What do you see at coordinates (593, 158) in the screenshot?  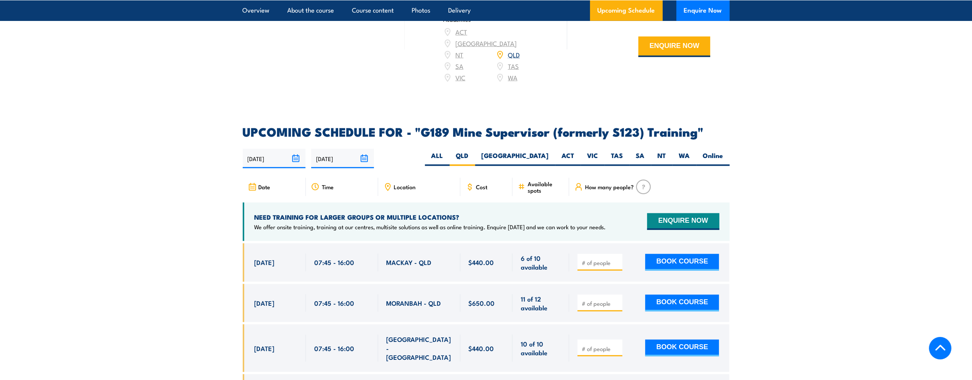 I see `label: VIC` at bounding box center [593, 158].